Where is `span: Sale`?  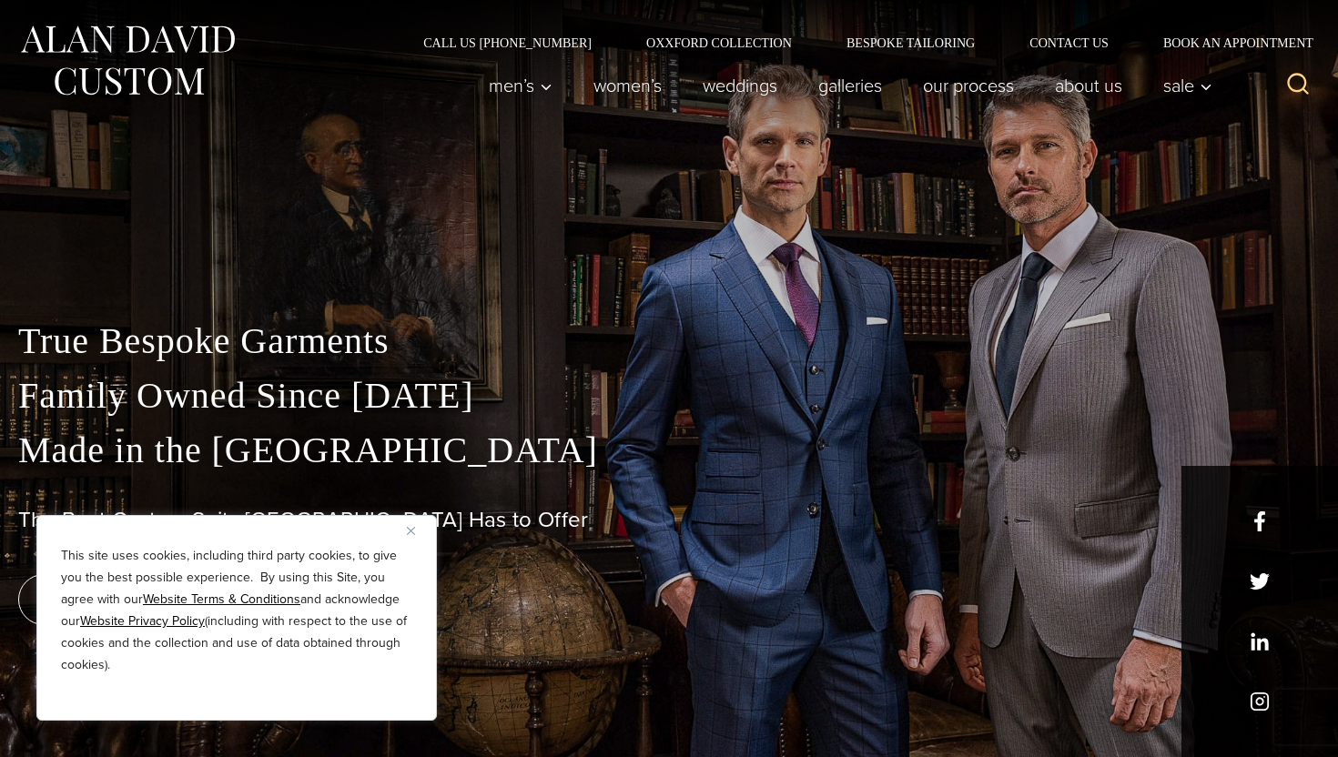
span: Sale is located at coordinates (1187, 86).